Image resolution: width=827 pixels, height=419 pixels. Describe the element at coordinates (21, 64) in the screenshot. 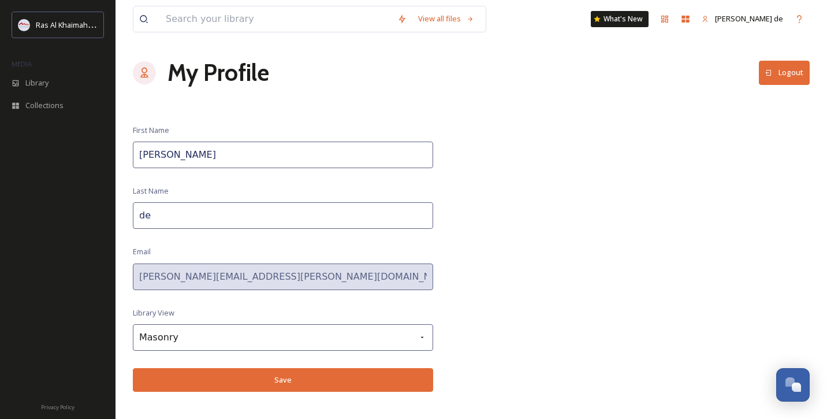

I see `span: MEDIA` at that location.